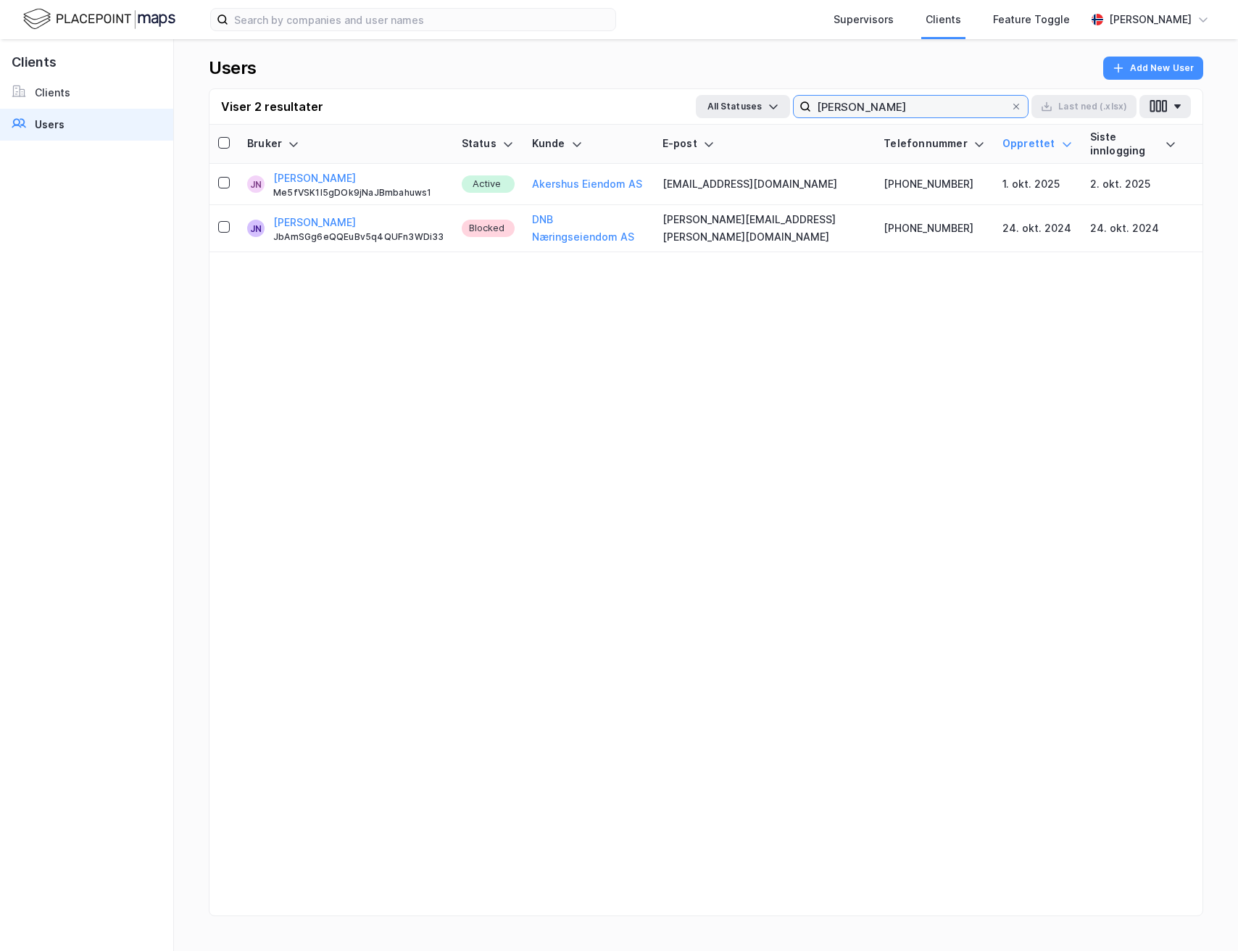 The width and height of the screenshot is (1238, 951). What do you see at coordinates (743, 107) in the screenshot?
I see `button: All Statuses` at bounding box center [743, 107].